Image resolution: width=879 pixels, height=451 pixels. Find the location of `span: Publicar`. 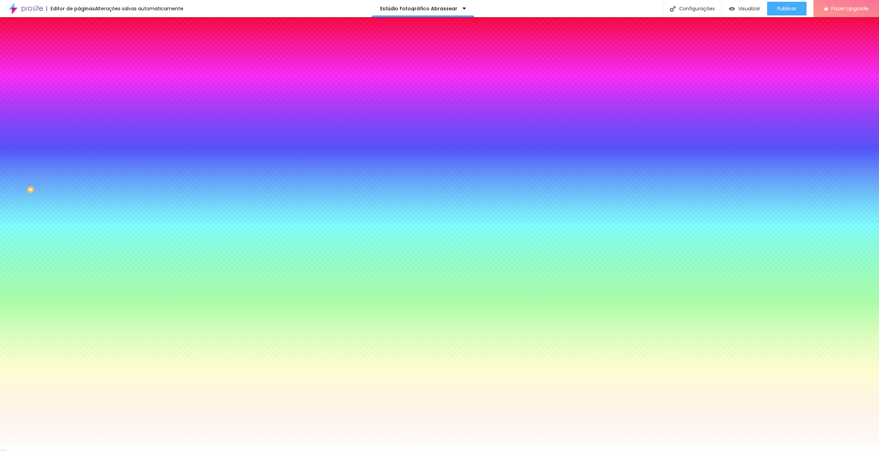

span: Publicar is located at coordinates (787, 9).